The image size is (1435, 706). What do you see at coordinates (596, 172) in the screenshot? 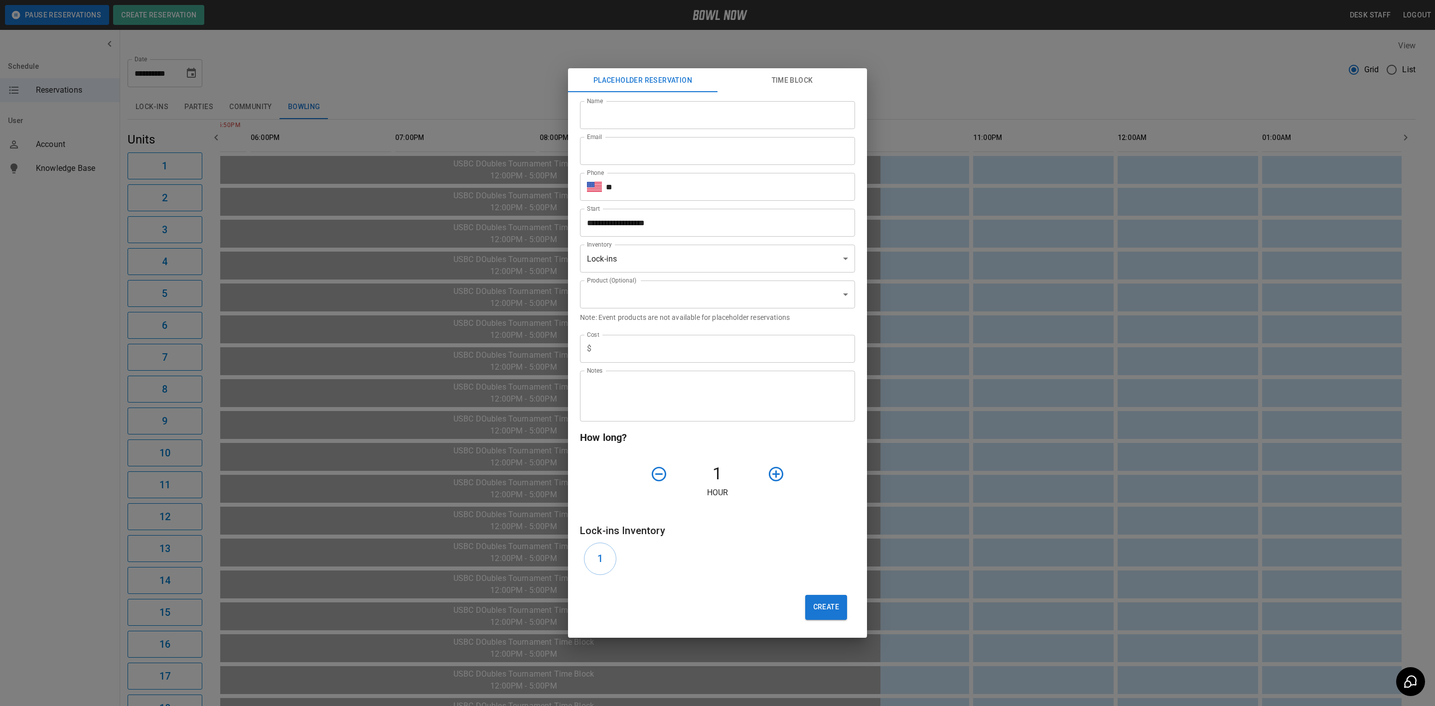
I see `label: Phone` at bounding box center [596, 172].